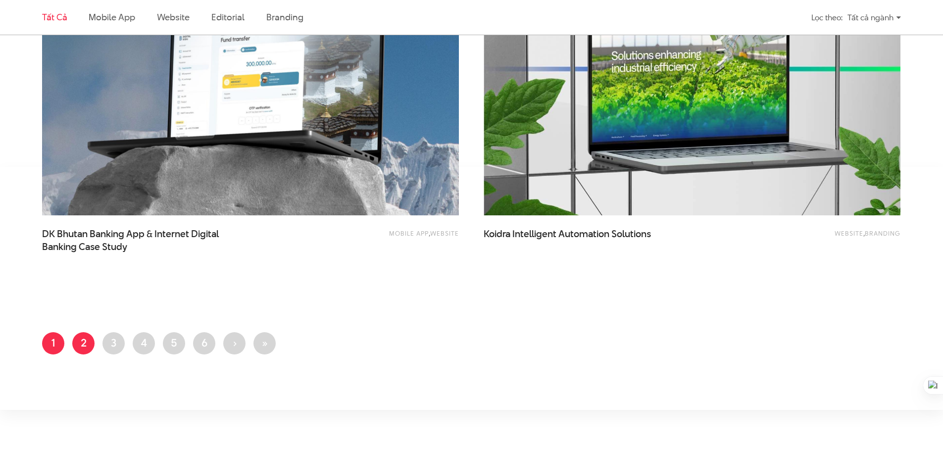  Describe the element at coordinates (584, 234) in the screenshot. I see `span: Automation` at that location.